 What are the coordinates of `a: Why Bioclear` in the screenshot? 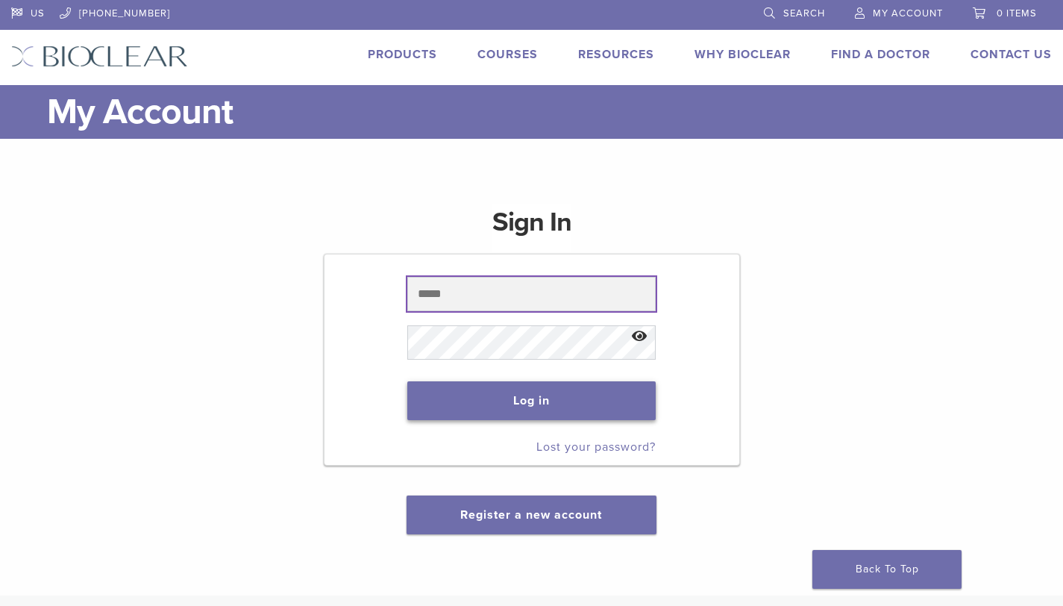 It's located at (742, 54).